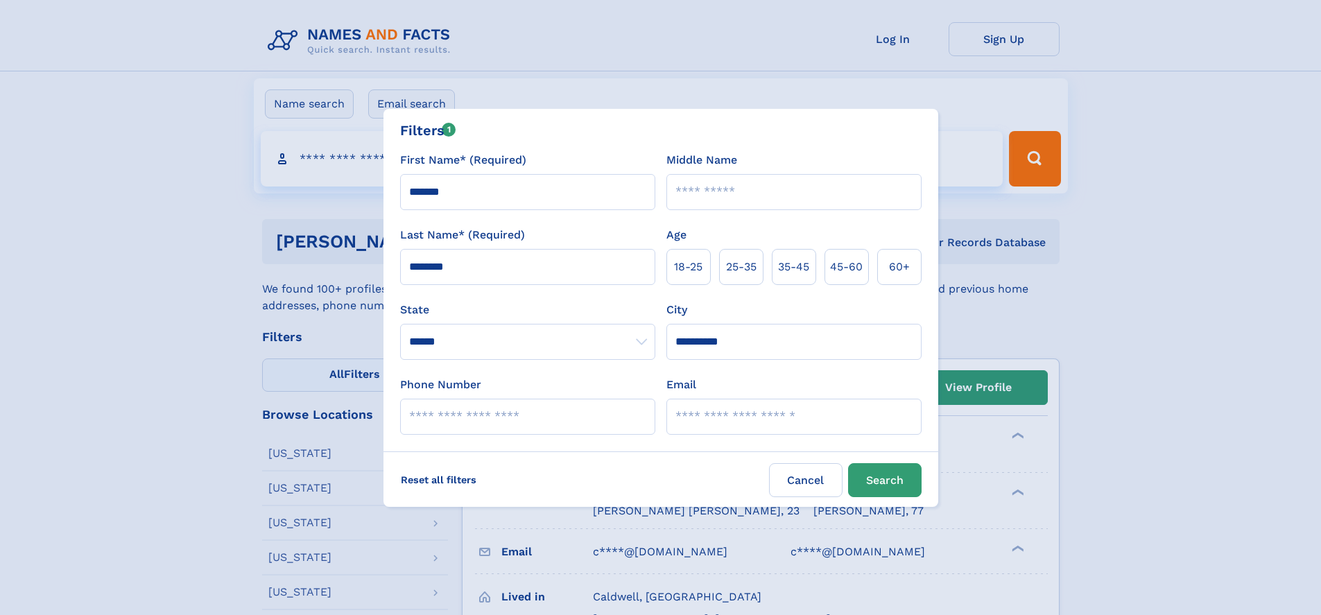 Image resolution: width=1321 pixels, height=615 pixels. What do you see at coordinates (463, 160) in the screenshot?
I see `label: First Name* (Required)` at bounding box center [463, 160].